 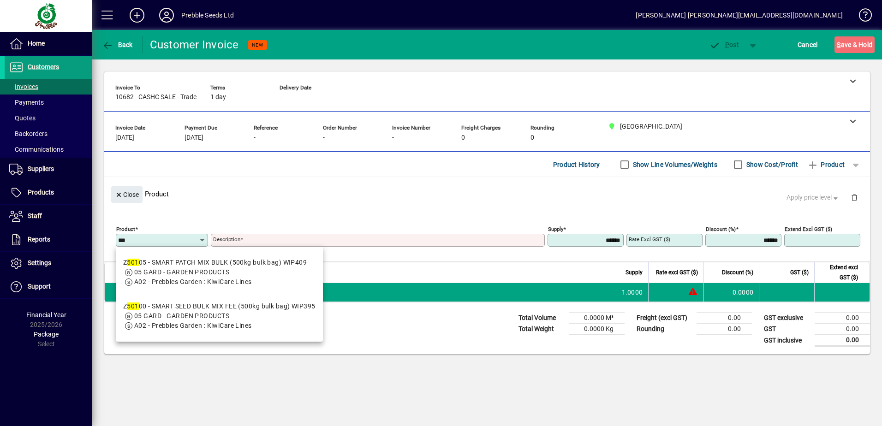 What do you see at coordinates (117, 45) in the screenshot?
I see `span: Back` at bounding box center [117, 45].